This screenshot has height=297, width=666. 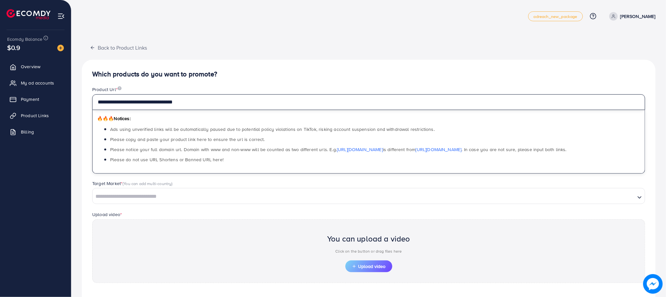 I want to click on label: Upload video, so click(x=107, y=214).